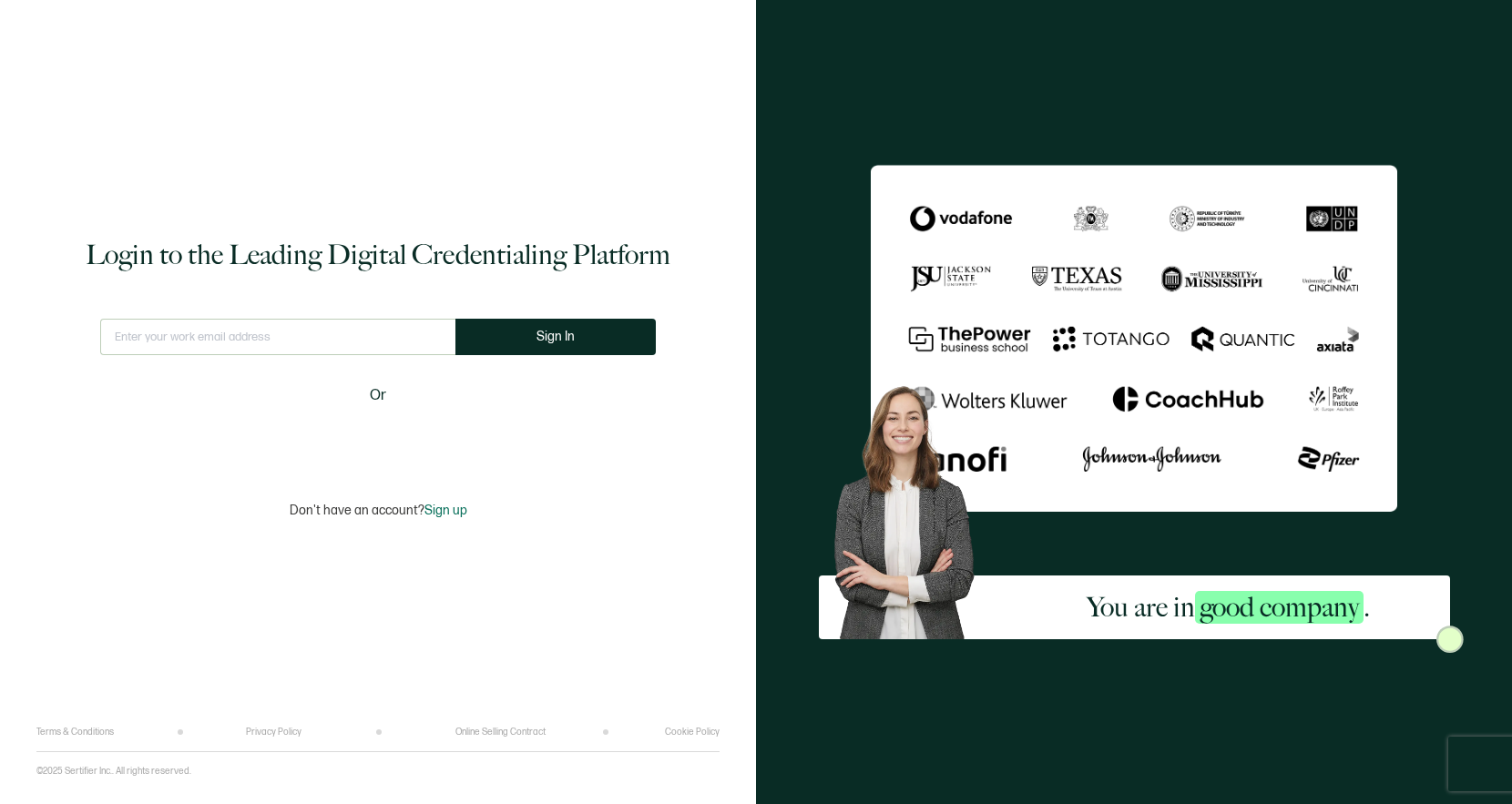 The height and width of the screenshot is (804, 1512). Describe the element at coordinates (446, 510) in the screenshot. I see `span: Sign up` at that location.